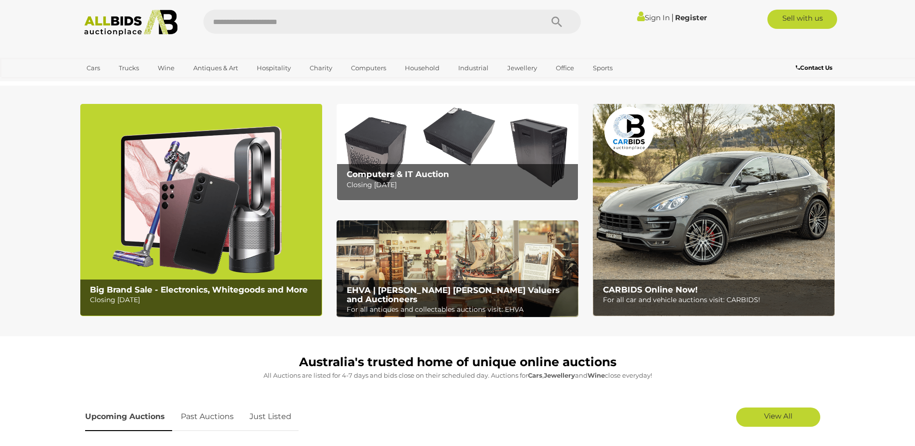 Image resolution: width=915 pixels, height=446 pixels. I want to click on a: Charity, so click(321, 68).